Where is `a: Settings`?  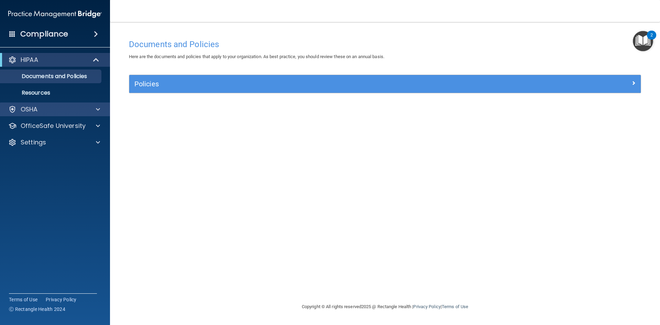 a: Settings is located at coordinates (54, 142).